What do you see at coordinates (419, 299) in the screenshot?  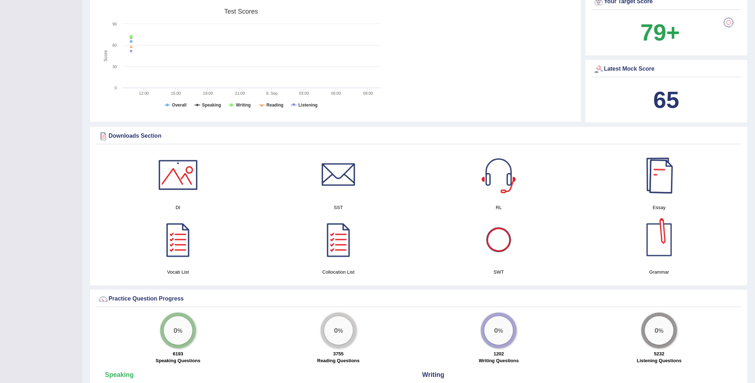 I see `div: Practice Question Progress` at bounding box center [419, 299].